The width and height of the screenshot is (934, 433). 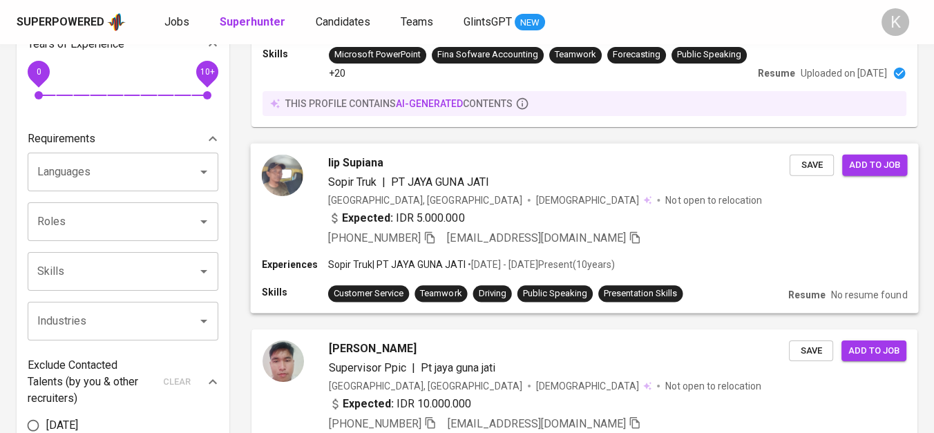 What do you see at coordinates (123, 382) in the screenshot?
I see `div: Exclude Contacted Talents (by you & other recruiters)clear` at bounding box center [123, 382].